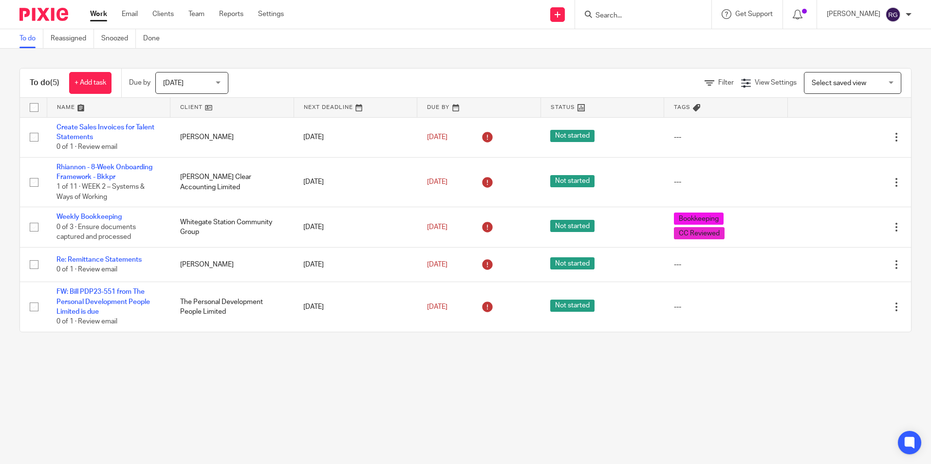  What do you see at coordinates (72, 38) in the screenshot?
I see `a: Reassigned` at bounding box center [72, 38].